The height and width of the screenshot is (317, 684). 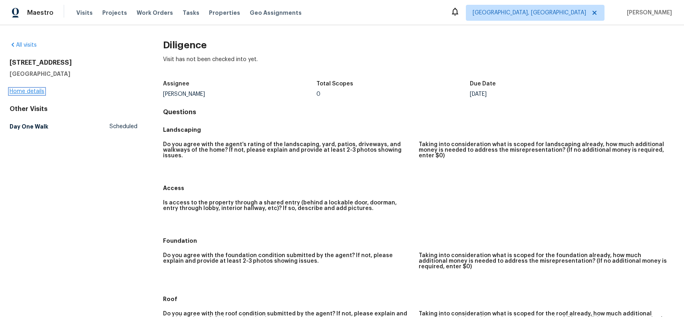 I want to click on h5: Assignee, so click(x=176, y=84).